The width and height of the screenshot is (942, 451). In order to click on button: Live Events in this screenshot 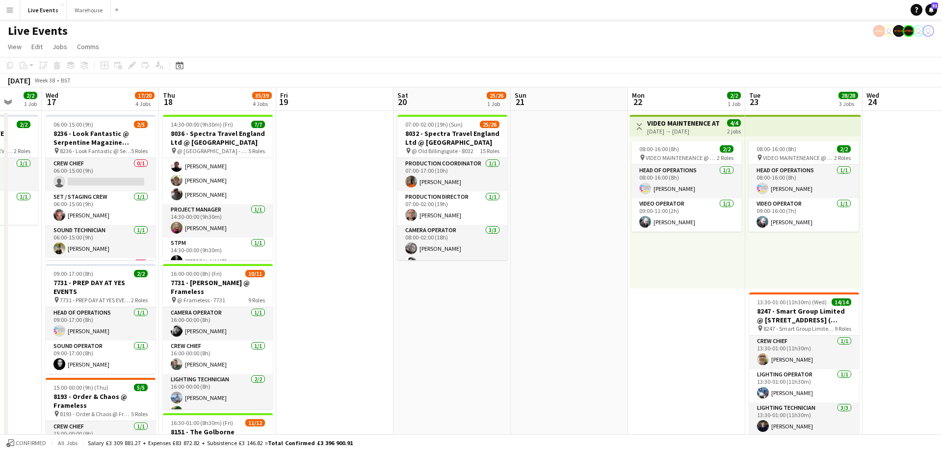, I will do `click(43, 10)`.